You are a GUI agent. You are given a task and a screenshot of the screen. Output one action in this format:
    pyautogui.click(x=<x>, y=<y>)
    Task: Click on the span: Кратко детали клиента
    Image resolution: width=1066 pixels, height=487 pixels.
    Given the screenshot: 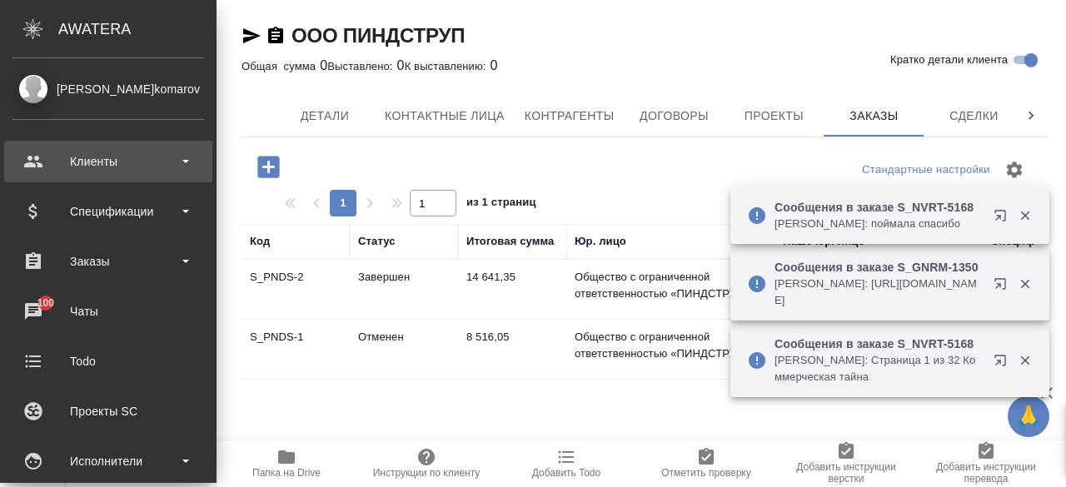 What is the action you would take?
    pyautogui.click(x=948, y=60)
    